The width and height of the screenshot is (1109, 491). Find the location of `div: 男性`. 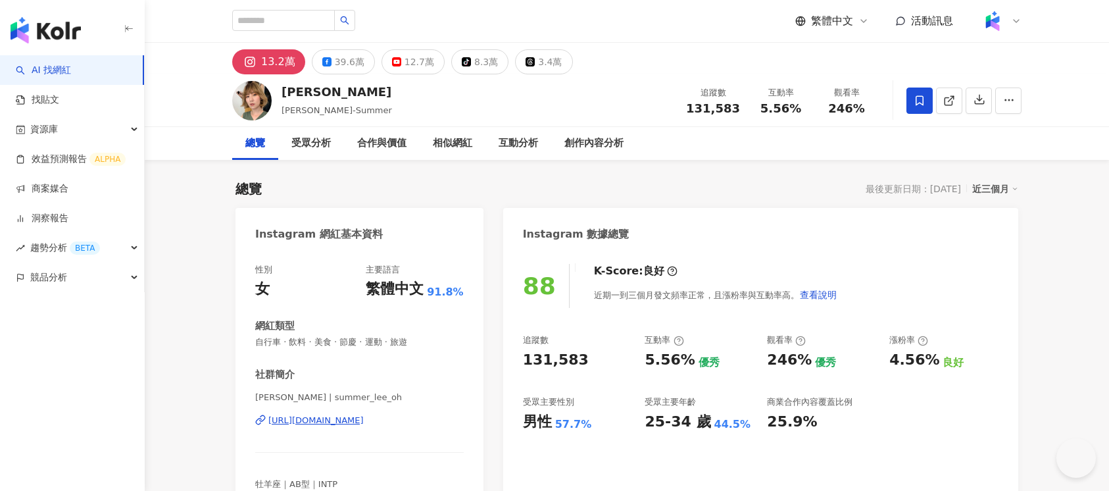

div: 男性 is located at coordinates (538, 422).